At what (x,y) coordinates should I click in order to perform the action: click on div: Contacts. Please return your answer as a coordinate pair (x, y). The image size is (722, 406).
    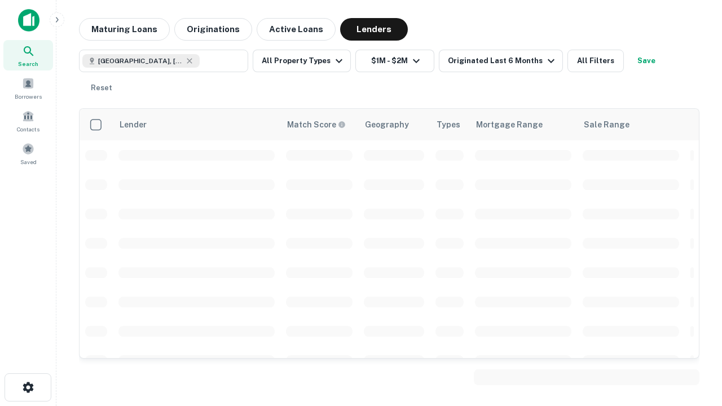
    Looking at the image, I should click on (28, 121).